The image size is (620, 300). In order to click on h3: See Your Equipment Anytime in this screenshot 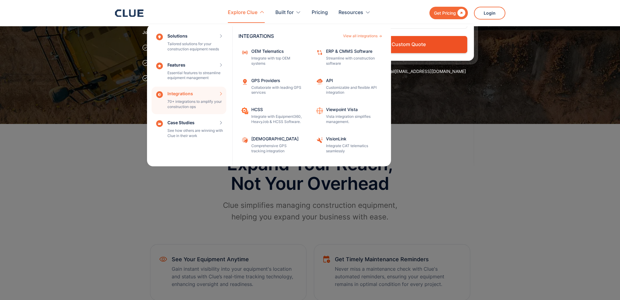, I will do `click(234, 259)`.